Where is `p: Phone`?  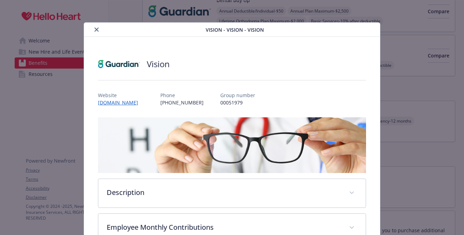 p: Phone is located at coordinates (182, 95).